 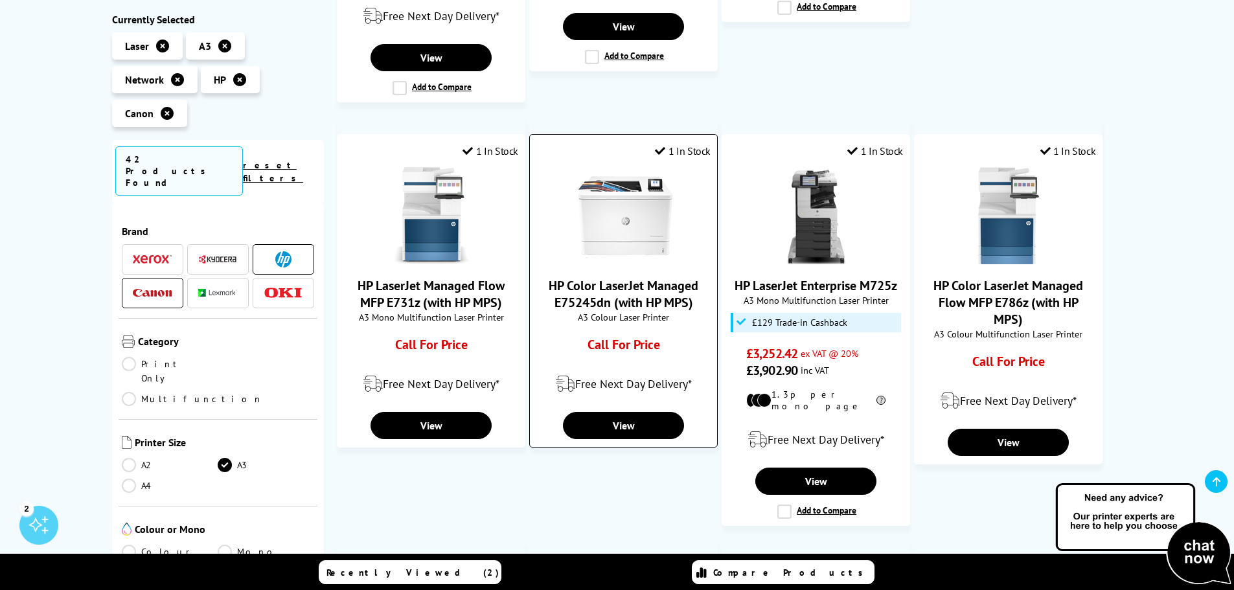 I want to click on span: £3,902.90, so click(x=772, y=371).